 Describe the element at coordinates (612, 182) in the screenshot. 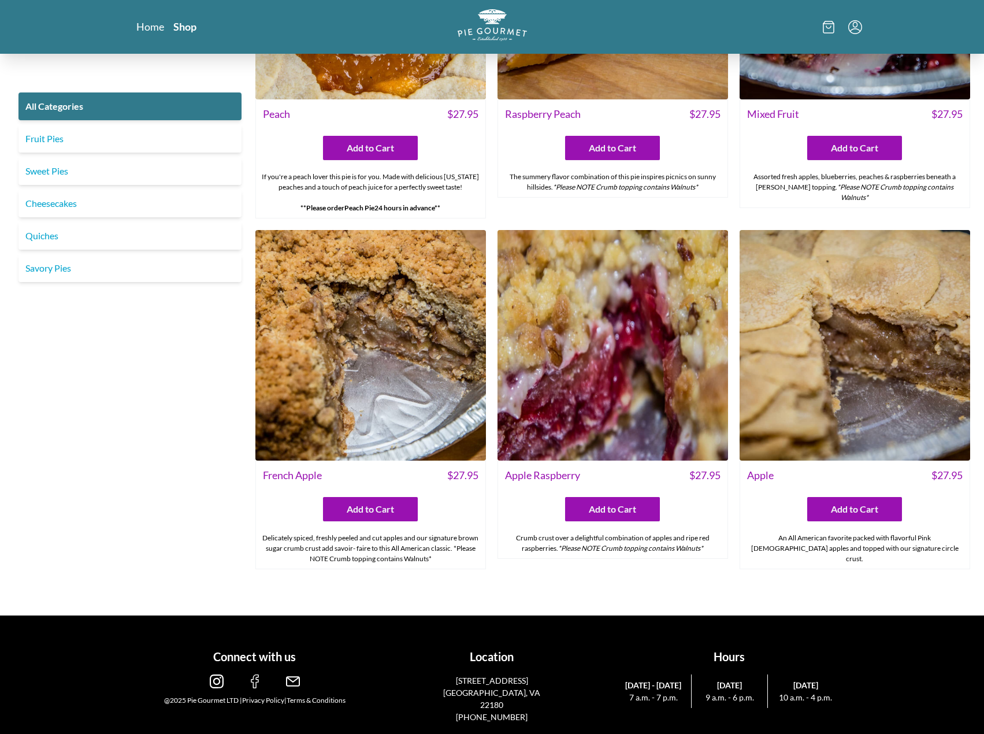

I see `div: The summery flavor combination of this pie inspires picnics on sunny hillsides.` at that location.